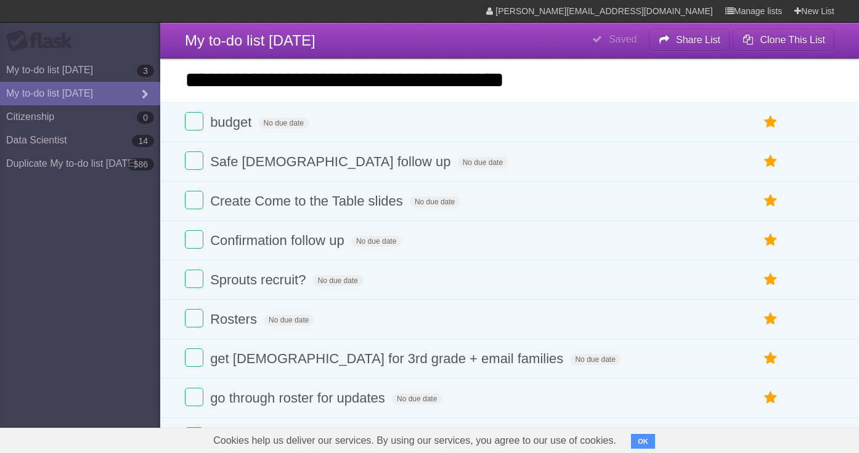  What do you see at coordinates (643, 442) in the screenshot?
I see `button: OK` at bounding box center [643, 442].